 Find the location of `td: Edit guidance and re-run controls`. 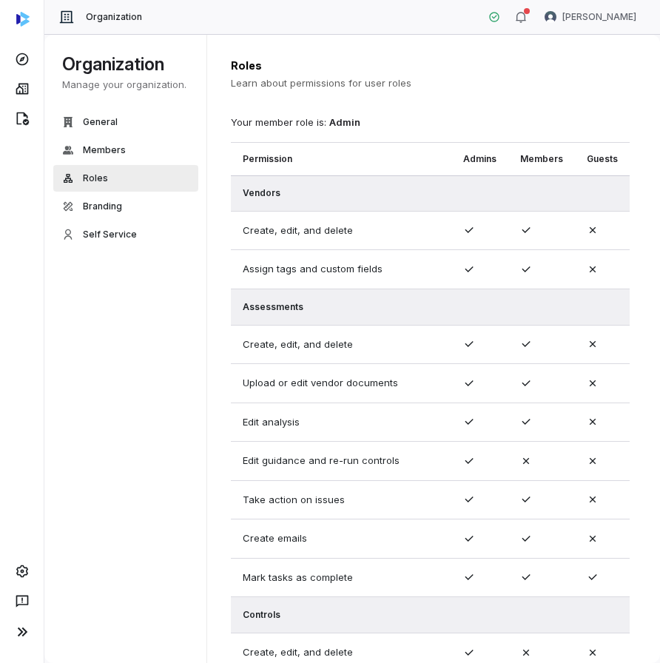

td: Edit guidance and re-run controls is located at coordinates (341, 461).